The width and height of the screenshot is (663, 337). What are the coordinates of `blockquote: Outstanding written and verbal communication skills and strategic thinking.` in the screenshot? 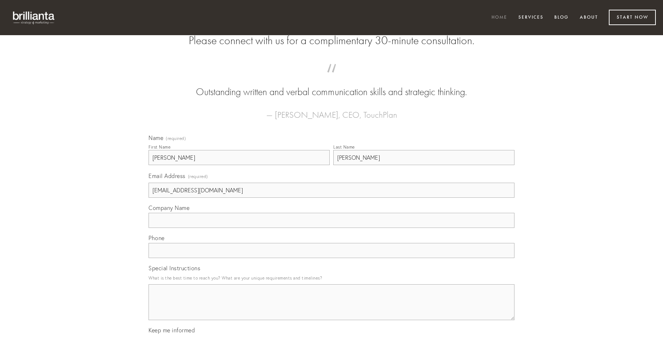 It's located at (332, 85).